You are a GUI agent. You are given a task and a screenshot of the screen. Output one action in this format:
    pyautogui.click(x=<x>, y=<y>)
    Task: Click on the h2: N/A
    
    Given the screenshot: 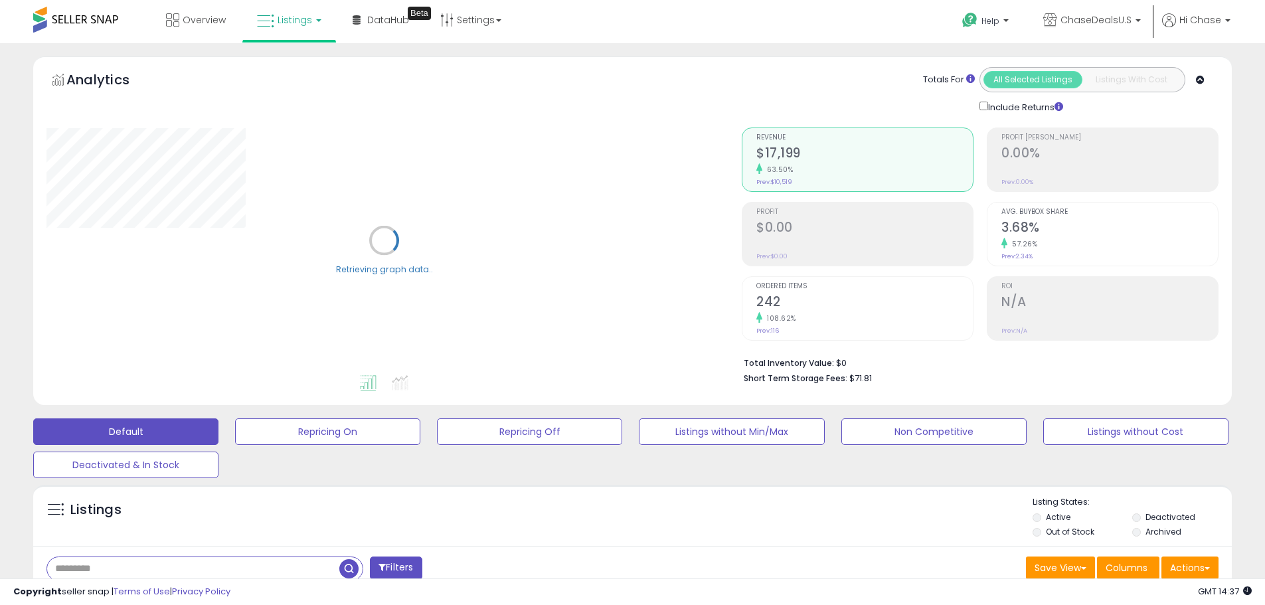 What is the action you would take?
    pyautogui.click(x=1110, y=303)
    